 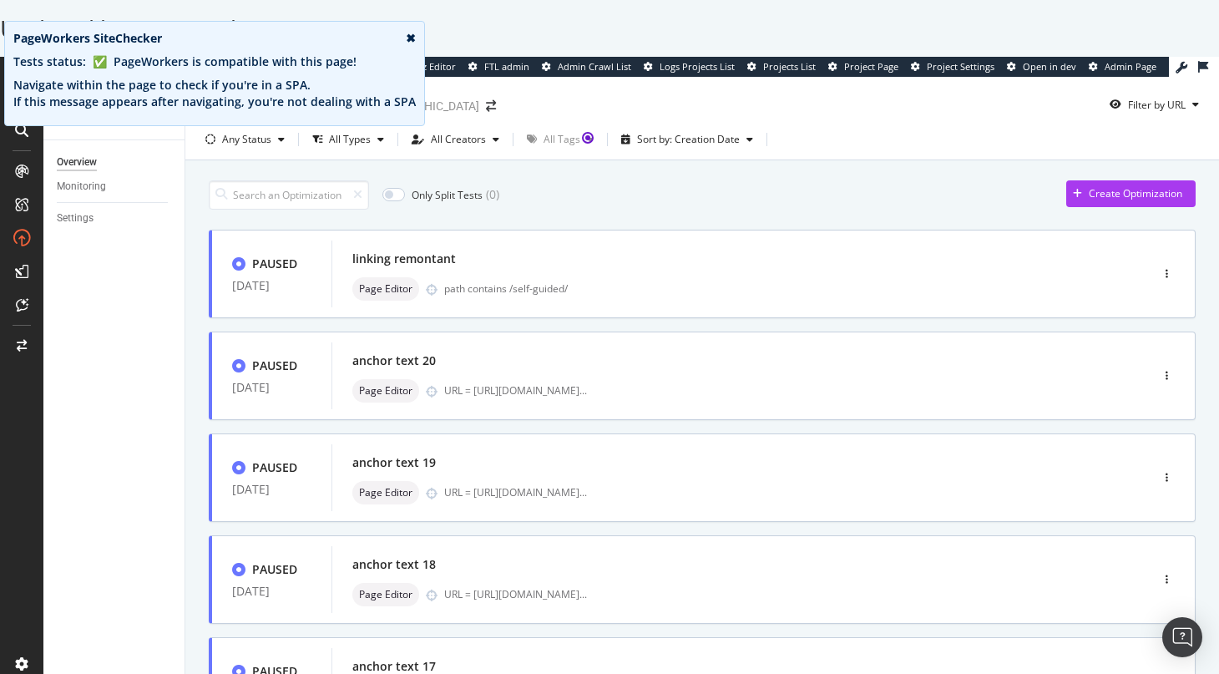 What do you see at coordinates (411, 38) in the screenshot?
I see `div: Close banner permanently` at bounding box center [411, 38].